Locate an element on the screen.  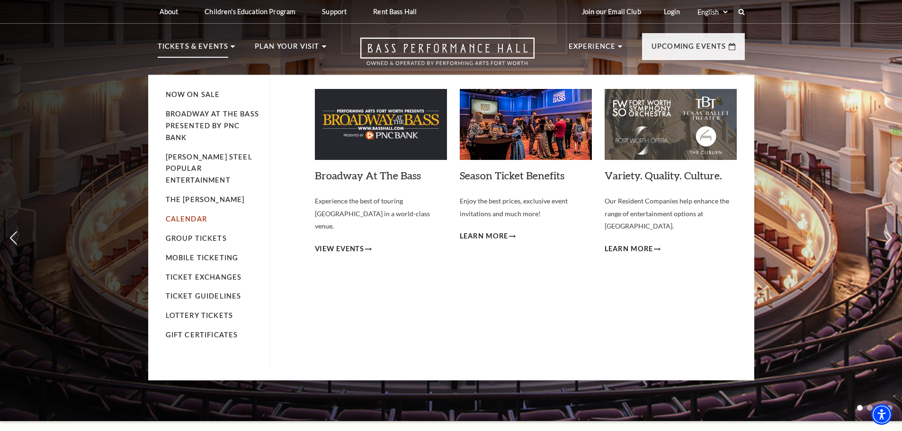
p: Plan Your Visit is located at coordinates (287, 49).